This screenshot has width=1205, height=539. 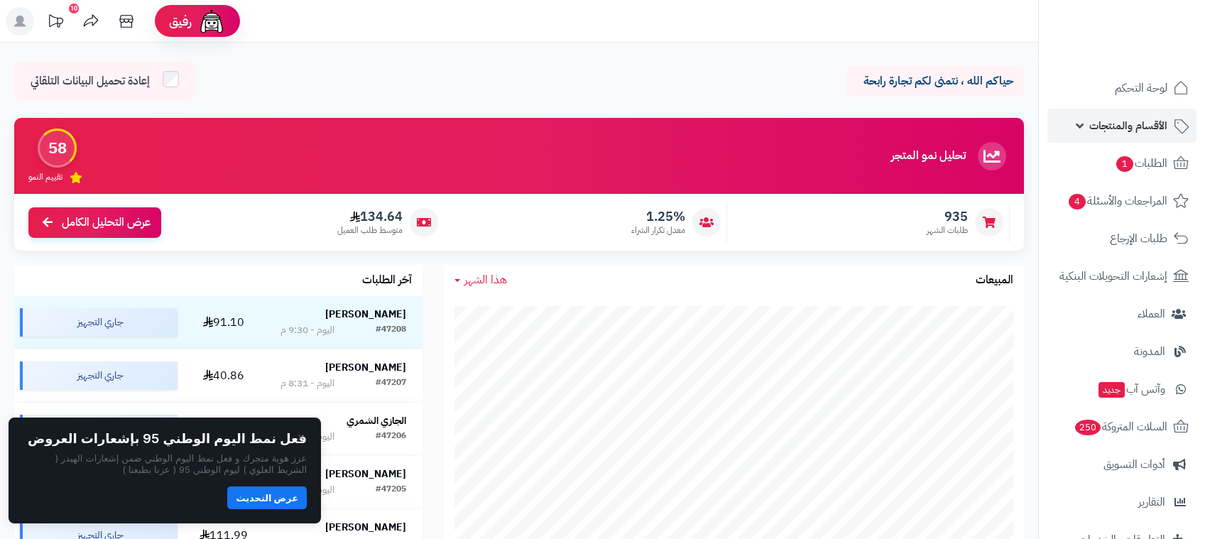 I want to click on span: 250, so click(x=1087, y=427).